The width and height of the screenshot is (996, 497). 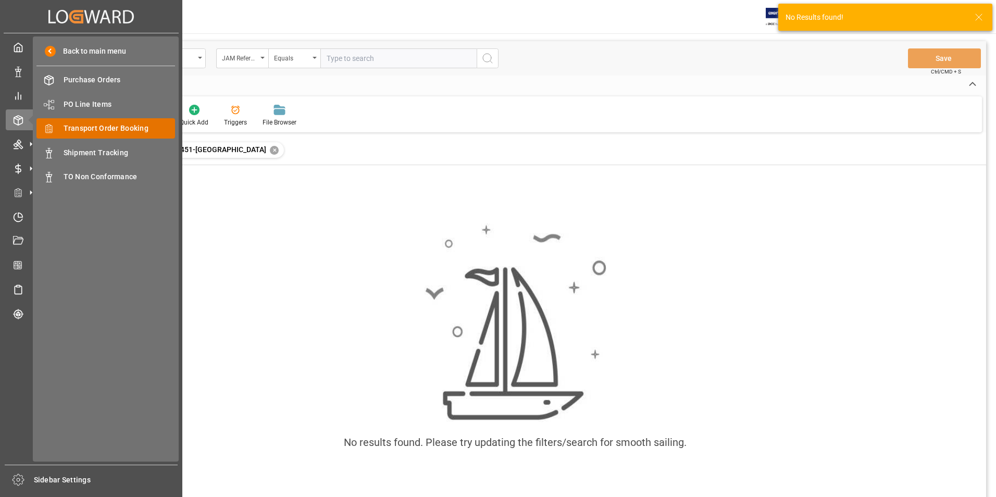 I want to click on div: File Browser, so click(x=279, y=122).